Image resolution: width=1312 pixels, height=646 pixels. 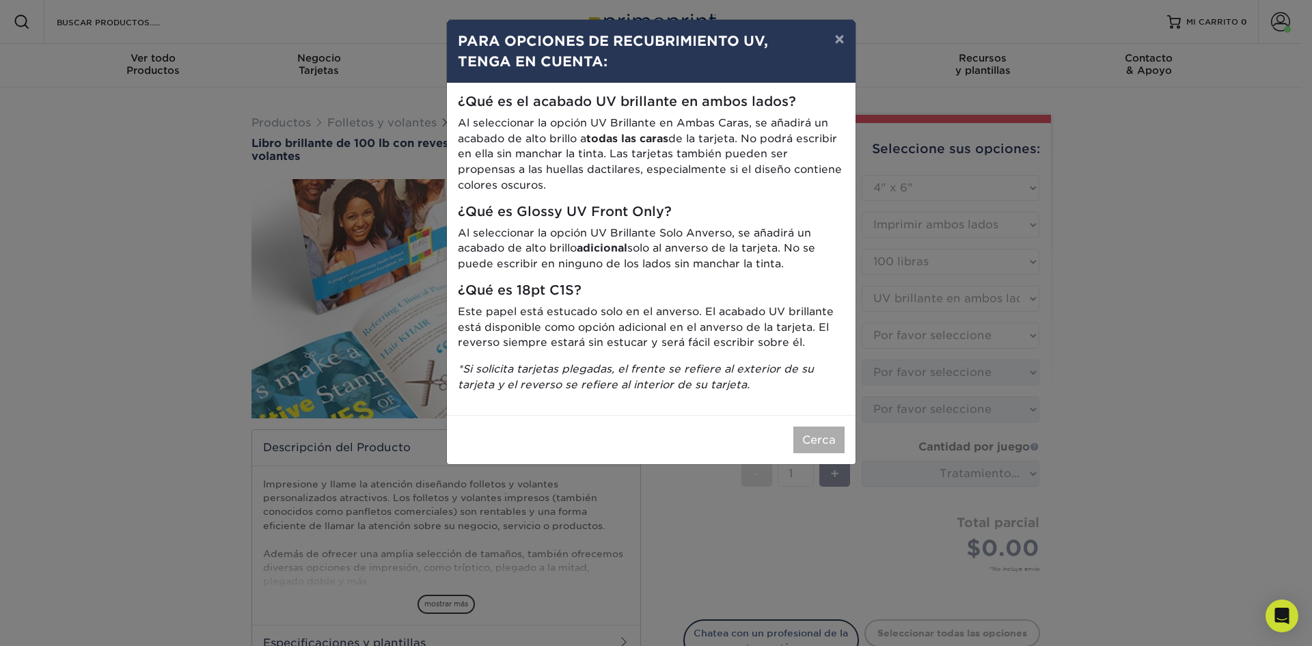 What do you see at coordinates (635, 376) in the screenshot?
I see `font: *Si solicita tarjetas plegadas, el frente se refiere al exterior de su tarjeta y el reverso se re...` at bounding box center [635, 376].